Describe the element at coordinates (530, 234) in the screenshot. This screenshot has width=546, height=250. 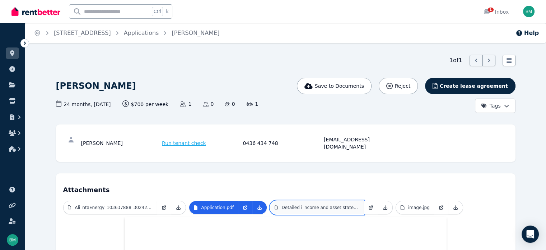
I see `div: Open Intercom Messenger` at that location.